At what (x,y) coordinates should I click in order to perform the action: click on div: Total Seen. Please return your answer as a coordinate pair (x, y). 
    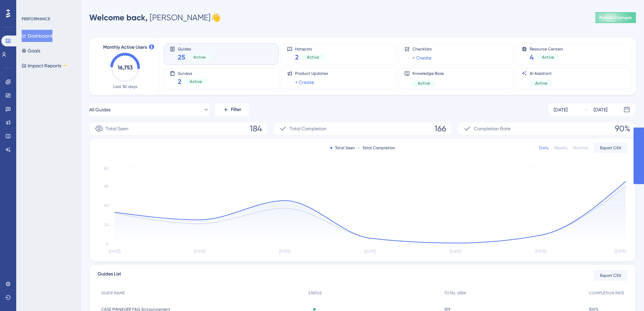
    Looking at the image, I should click on (342, 148).